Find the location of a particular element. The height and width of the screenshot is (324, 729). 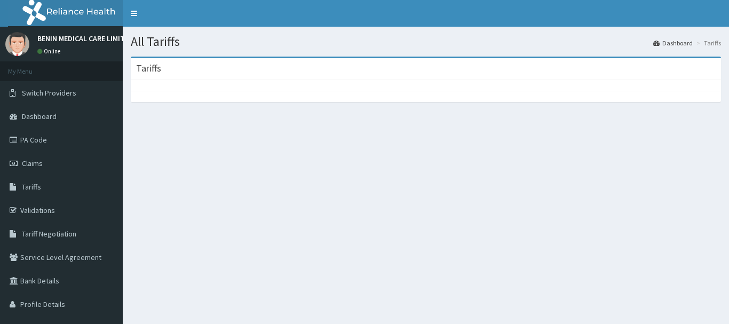

a: Dashboard is located at coordinates (673, 43).